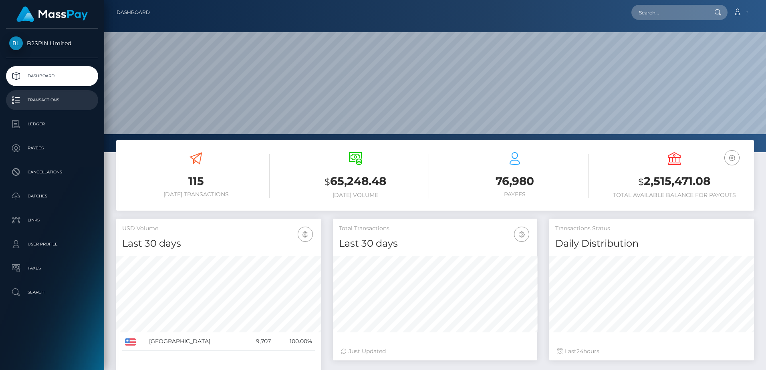  What do you see at coordinates (674, 195) in the screenshot?
I see `h6: Total Available Balance for Payouts` at bounding box center [674, 195].